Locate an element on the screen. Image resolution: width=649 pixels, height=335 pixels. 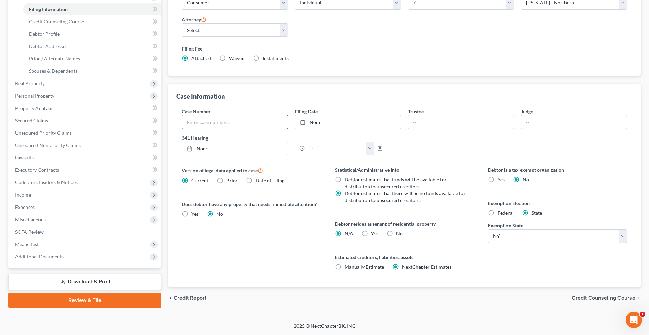
span: Manually Estimate is located at coordinates (364, 266).